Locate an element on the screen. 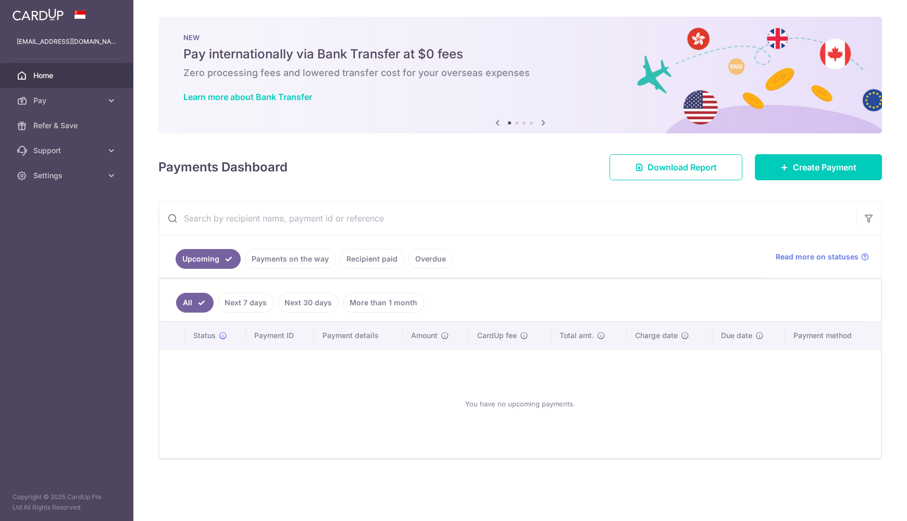 The height and width of the screenshot is (521, 907). a: Overdue is located at coordinates (430, 259).